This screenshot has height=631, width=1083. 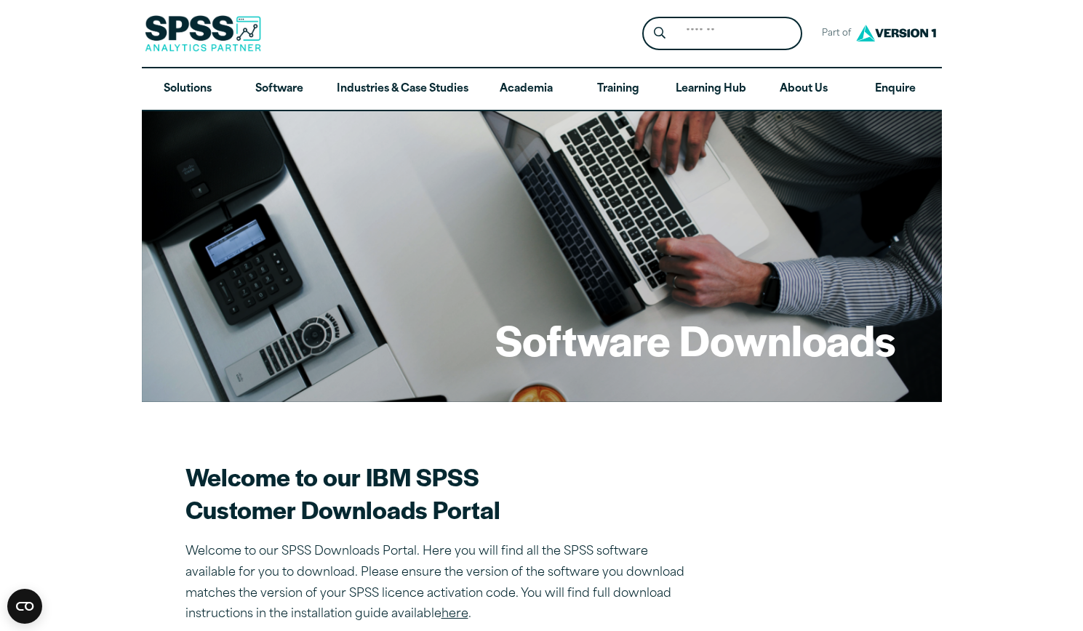 What do you see at coordinates (895, 89) in the screenshot?
I see `a: Enquire` at bounding box center [895, 89].